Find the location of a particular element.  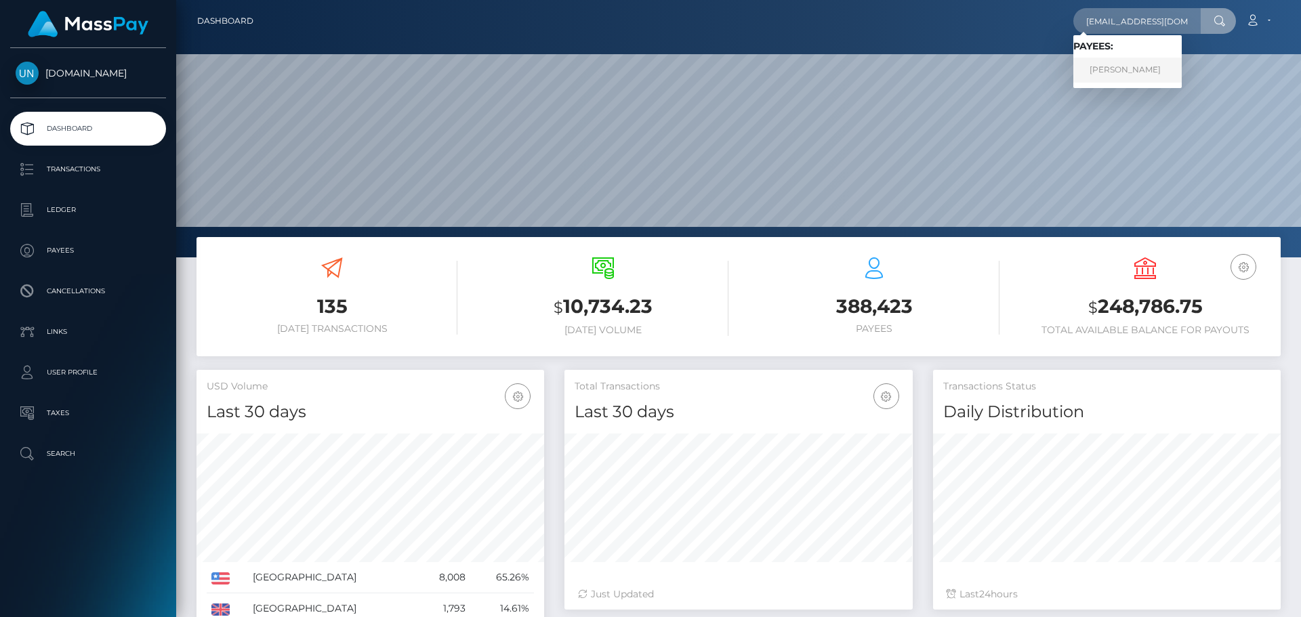

span: 24 is located at coordinates (984, 594).